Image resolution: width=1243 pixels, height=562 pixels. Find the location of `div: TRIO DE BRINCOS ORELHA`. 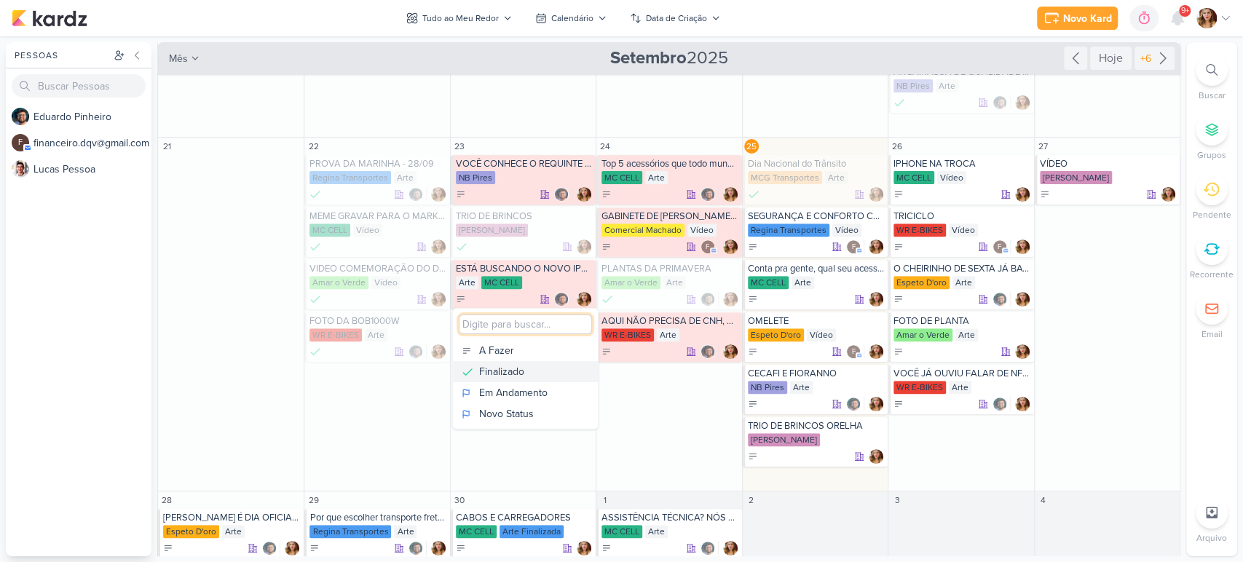

div: TRIO DE BRINCOS ORELHA is located at coordinates (816, 426).